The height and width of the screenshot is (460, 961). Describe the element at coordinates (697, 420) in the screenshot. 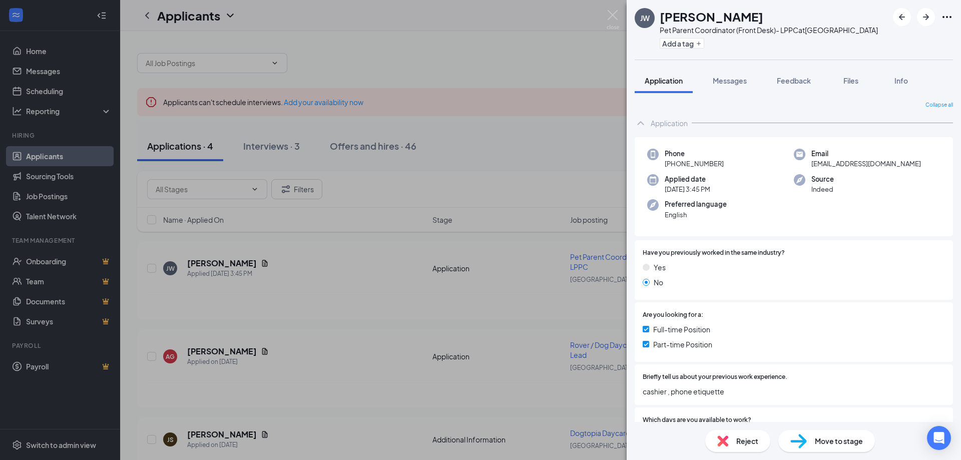

I see `span: Which days are you available to work?` at that location.